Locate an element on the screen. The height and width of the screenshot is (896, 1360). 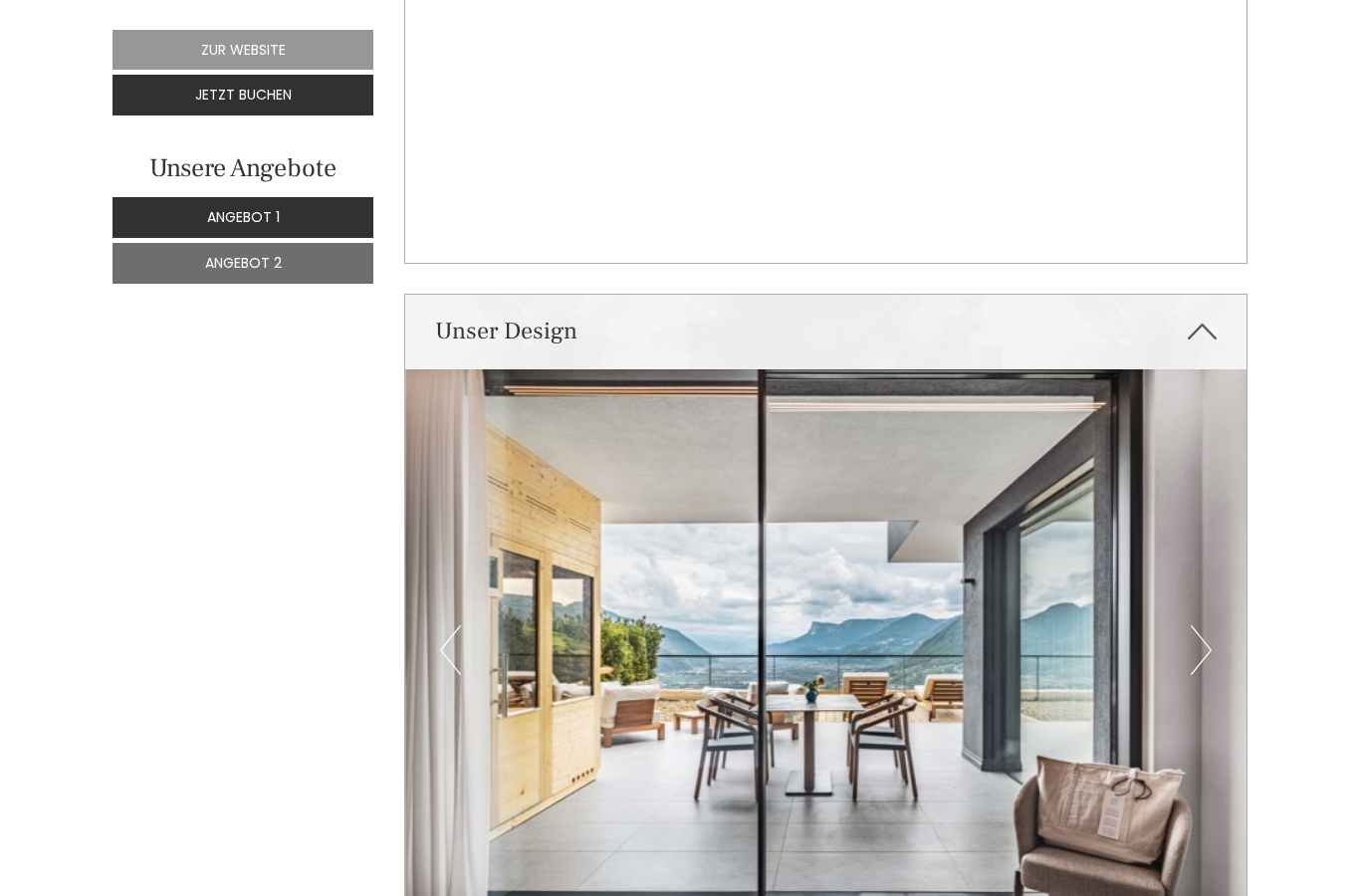
div: Unsere Angebote is located at coordinates (243, 168).